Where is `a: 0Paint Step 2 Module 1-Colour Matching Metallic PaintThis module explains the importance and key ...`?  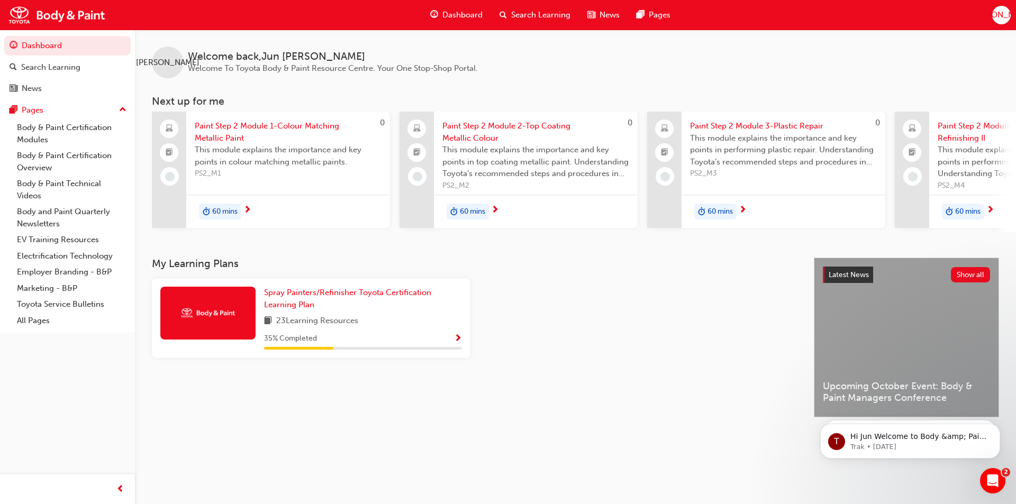
a: 0Paint Step 2 Module 1-Colour Matching Metallic PaintThis module explains the importance and key ... is located at coordinates (271, 170).